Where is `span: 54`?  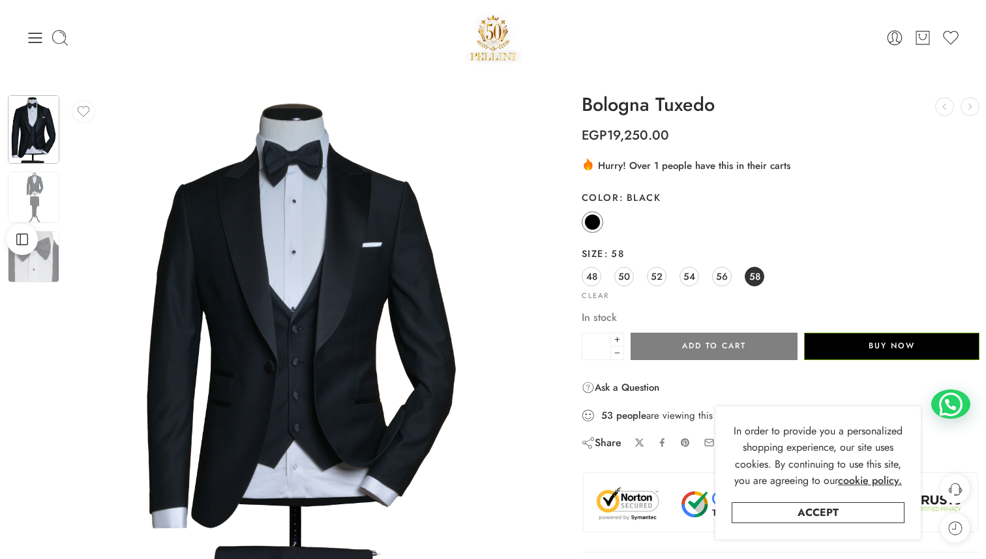
span: 54 is located at coordinates (690, 276).